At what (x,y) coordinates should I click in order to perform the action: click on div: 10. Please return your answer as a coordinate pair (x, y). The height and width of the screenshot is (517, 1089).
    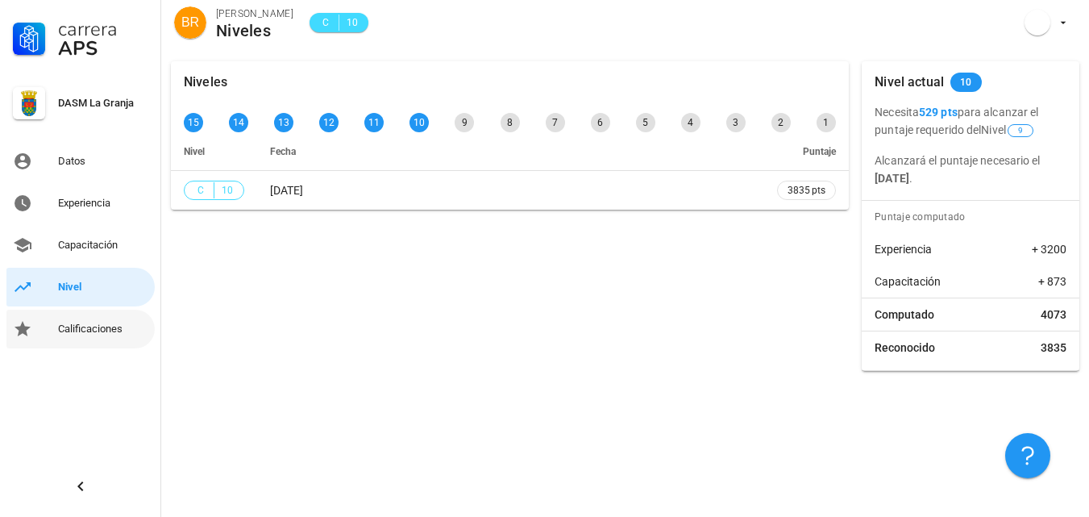
    Looking at the image, I should click on (419, 122).